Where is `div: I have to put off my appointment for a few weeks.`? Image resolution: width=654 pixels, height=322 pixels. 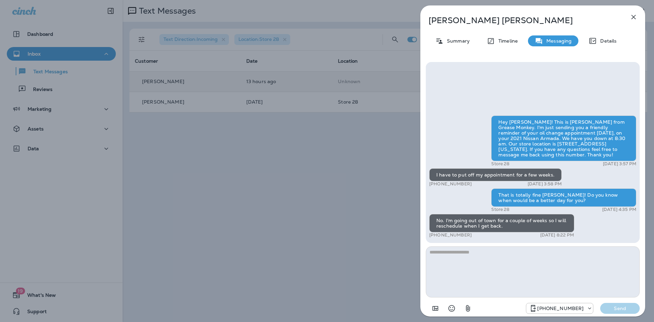
div: I have to put off my appointment for a few weeks. is located at coordinates (495, 175).